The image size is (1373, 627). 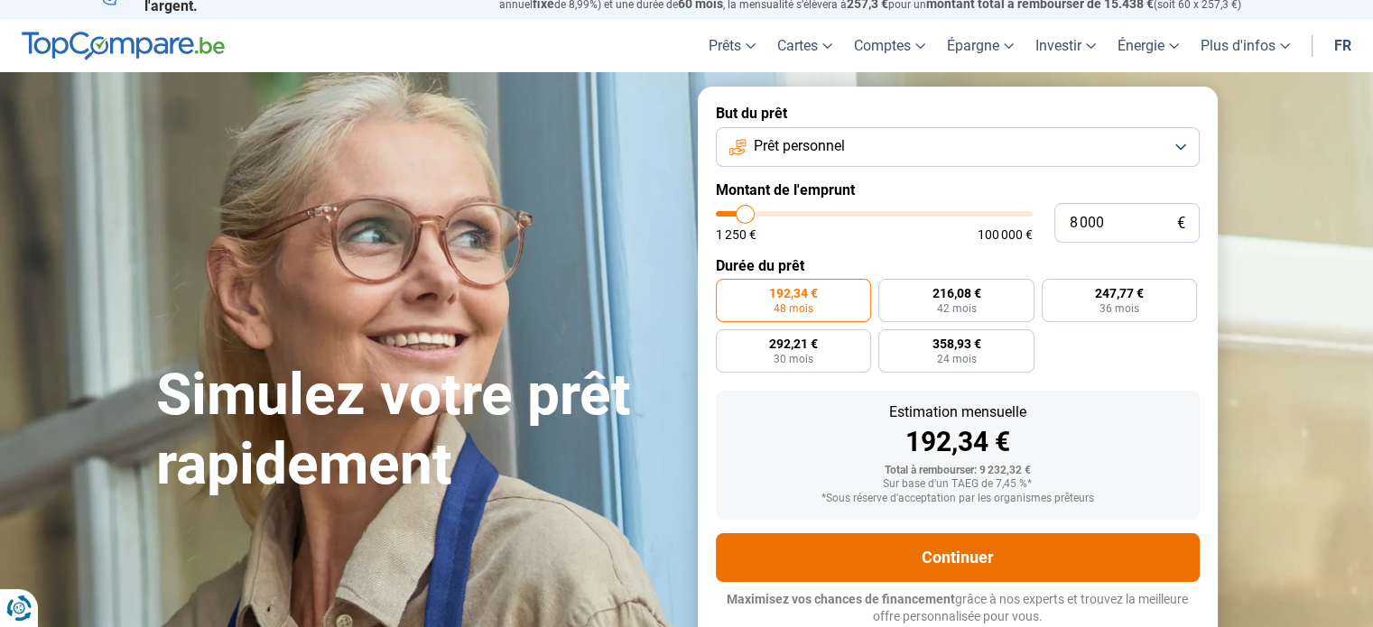 What do you see at coordinates (840, 599) in the screenshot?
I see `span: Maximisez vos chances de financement` at bounding box center [840, 599].